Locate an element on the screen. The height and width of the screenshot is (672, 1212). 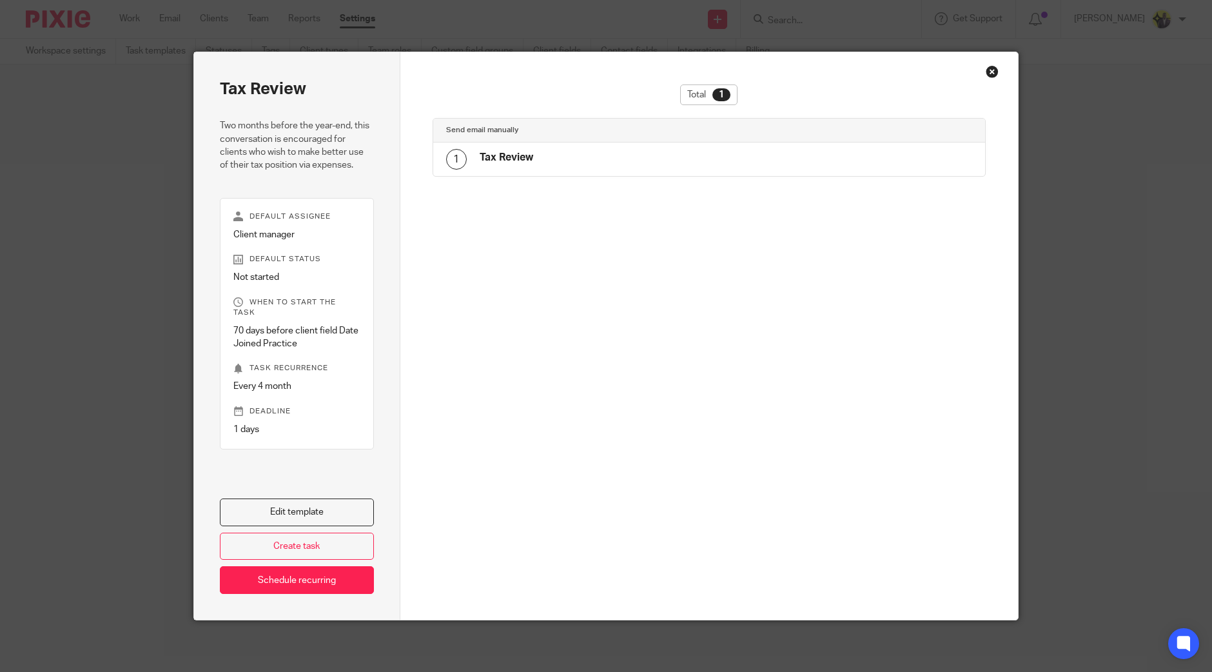
a: Edit template is located at coordinates (297, 512).